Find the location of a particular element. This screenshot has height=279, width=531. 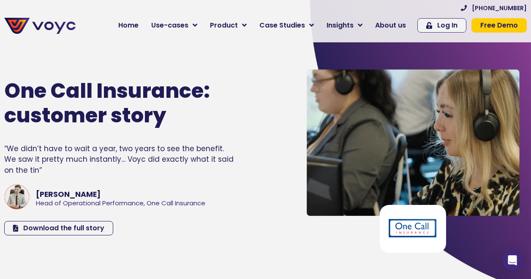

span: Log In is located at coordinates (448, 25).